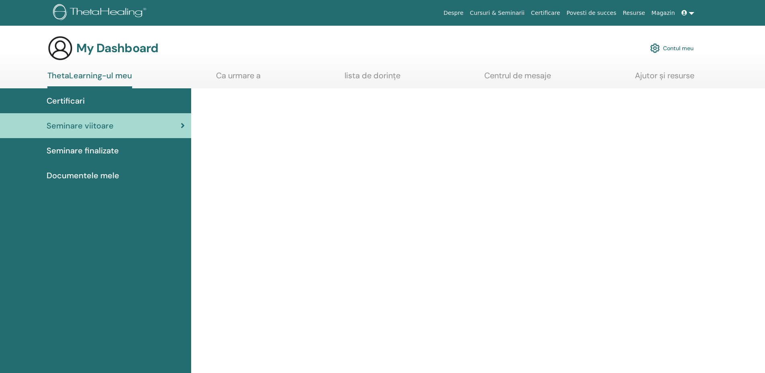  What do you see at coordinates (101, 13) in the screenshot?
I see `img: logo.png` at bounding box center [101, 13].